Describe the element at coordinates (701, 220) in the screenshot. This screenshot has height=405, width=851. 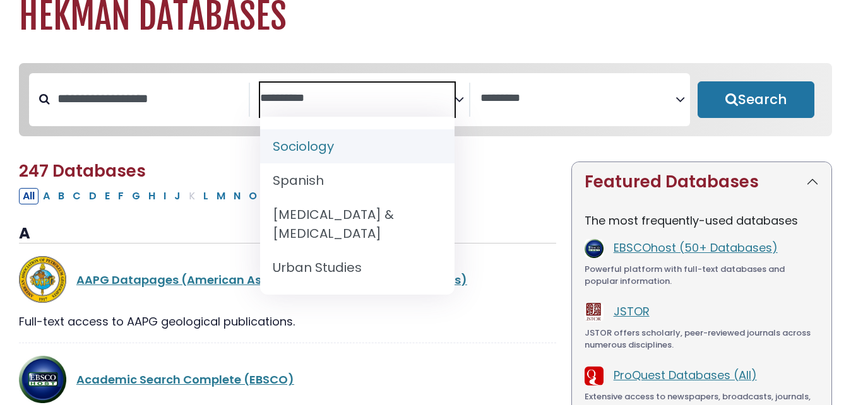
I see `p: The most frequently-used databases` at that location.